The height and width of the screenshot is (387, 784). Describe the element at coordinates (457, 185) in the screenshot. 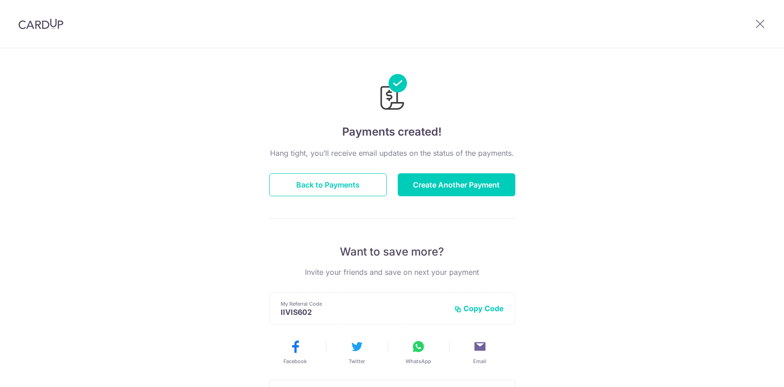

I see `button: Create Another Payment` at that location.